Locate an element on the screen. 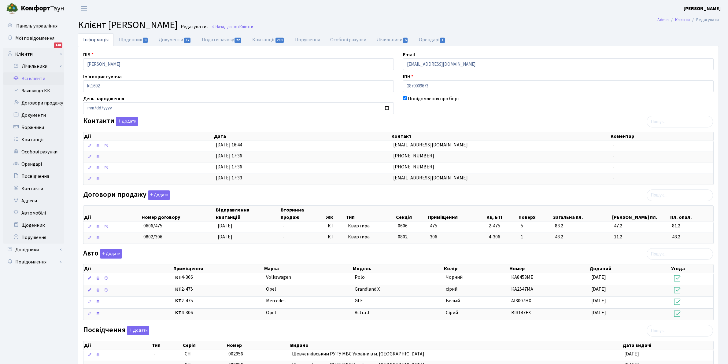 The height and width of the screenshot is (364, 728). label: Ім'я користувача is located at coordinates (102, 77).